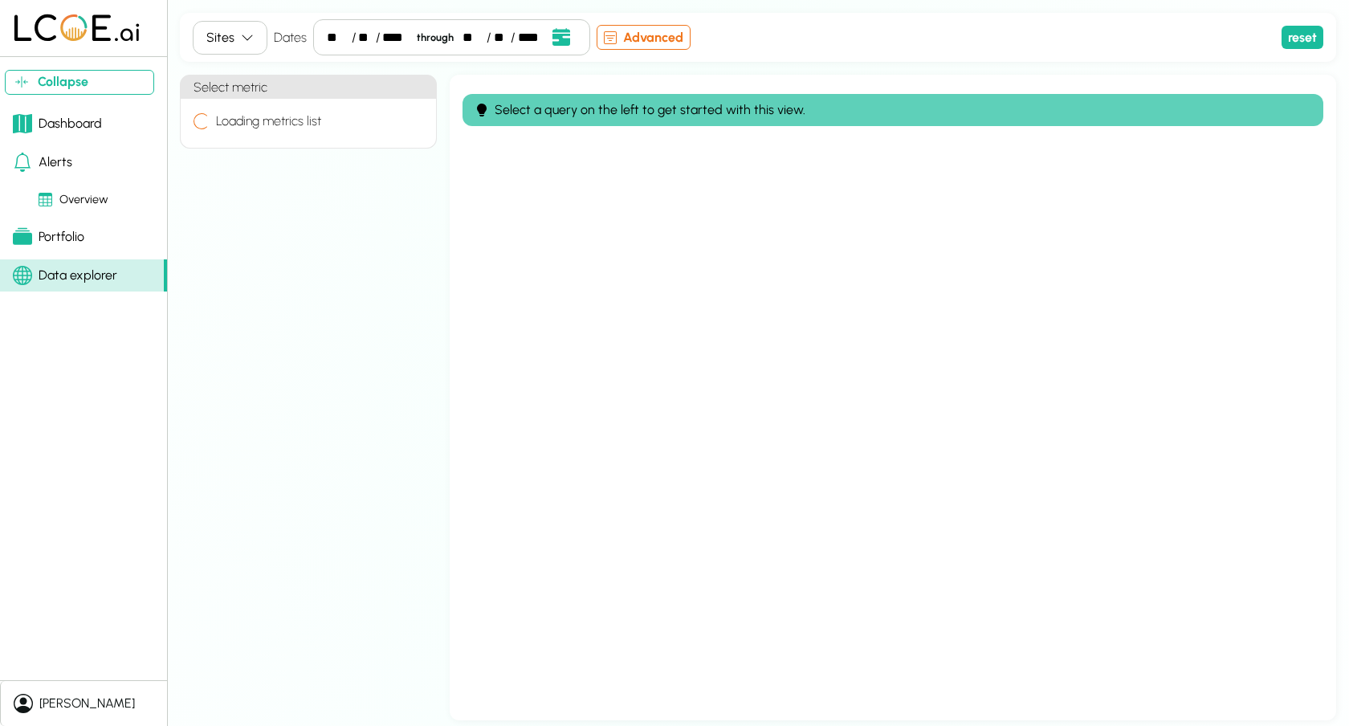 This screenshot has height=726, width=1349. What do you see at coordinates (220, 38) in the screenshot?
I see `div: Sites` at bounding box center [220, 38].